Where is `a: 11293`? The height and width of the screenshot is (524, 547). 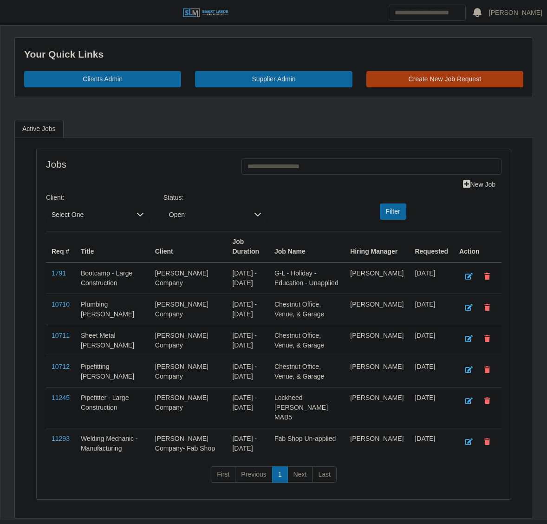 a: 11293 is located at coordinates (60, 438).